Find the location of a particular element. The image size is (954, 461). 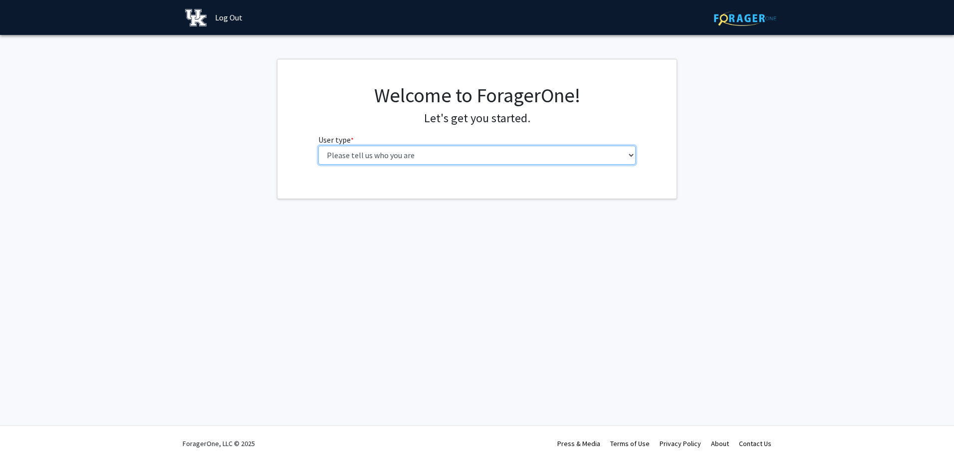

a: About is located at coordinates (720, 443).